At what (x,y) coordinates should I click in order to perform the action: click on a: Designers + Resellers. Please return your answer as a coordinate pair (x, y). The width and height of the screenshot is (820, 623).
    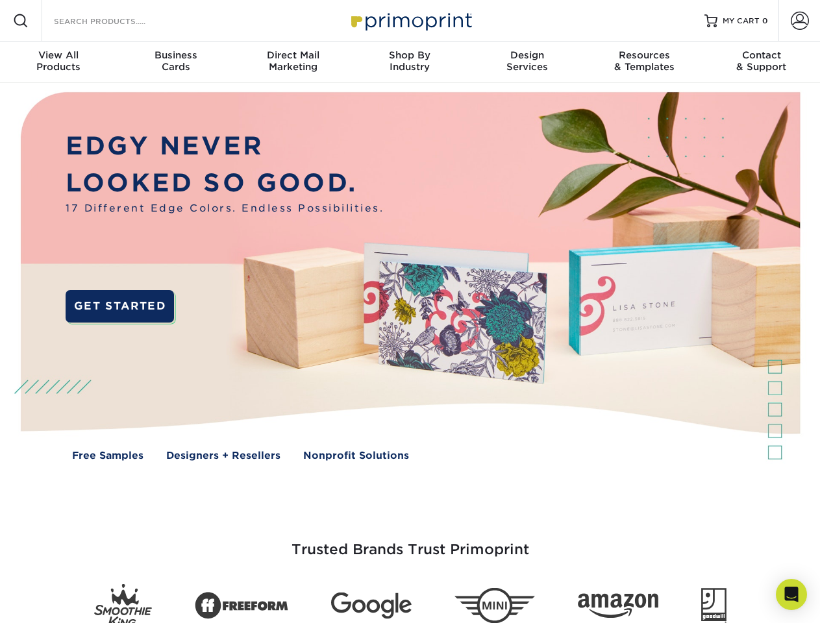
    Looking at the image, I should click on (223, 456).